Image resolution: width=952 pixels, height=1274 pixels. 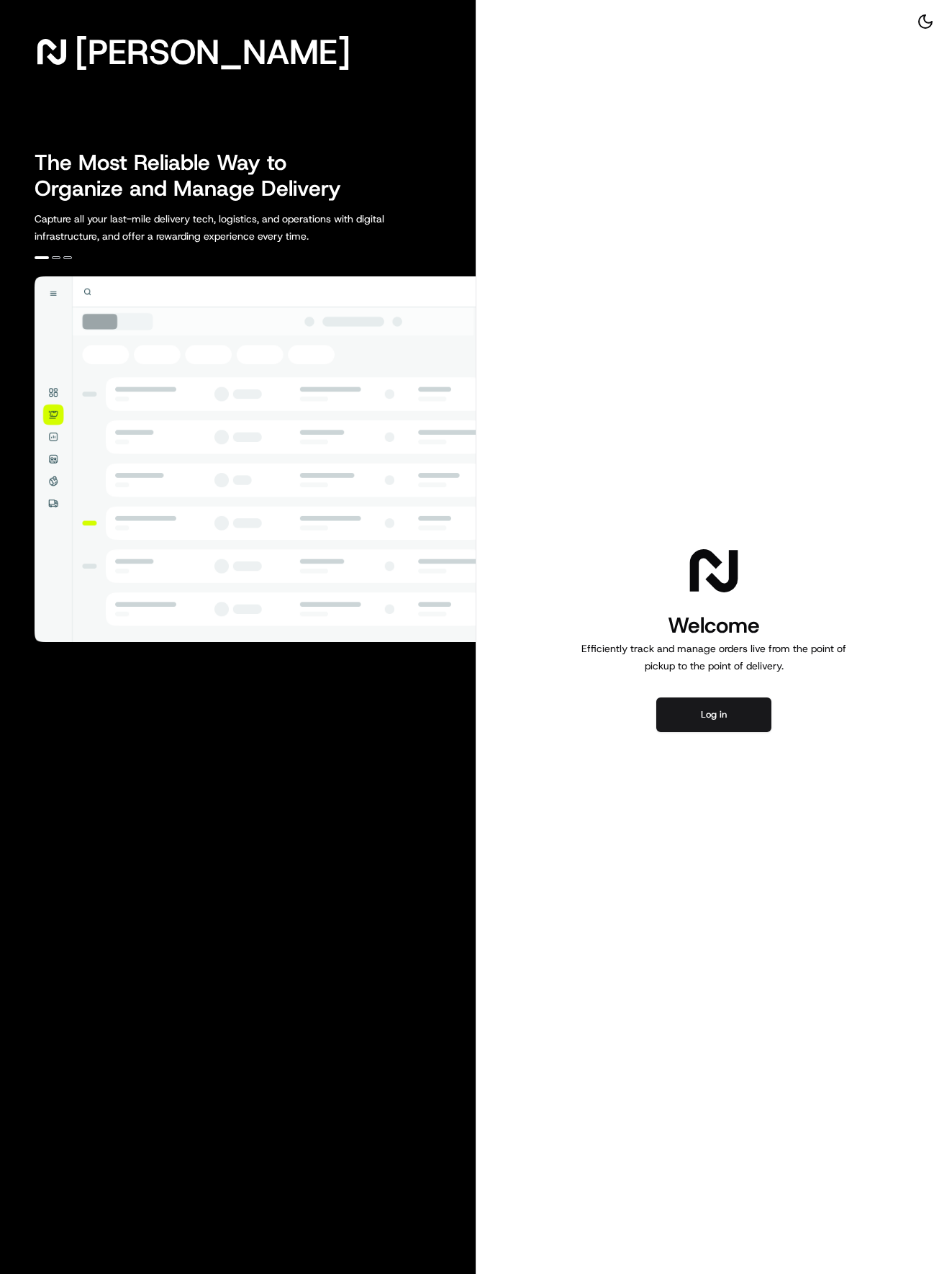 What do you see at coordinates (255, 459) in the screenshot?
I see `img: illustration` at bounding box center [255, 459].